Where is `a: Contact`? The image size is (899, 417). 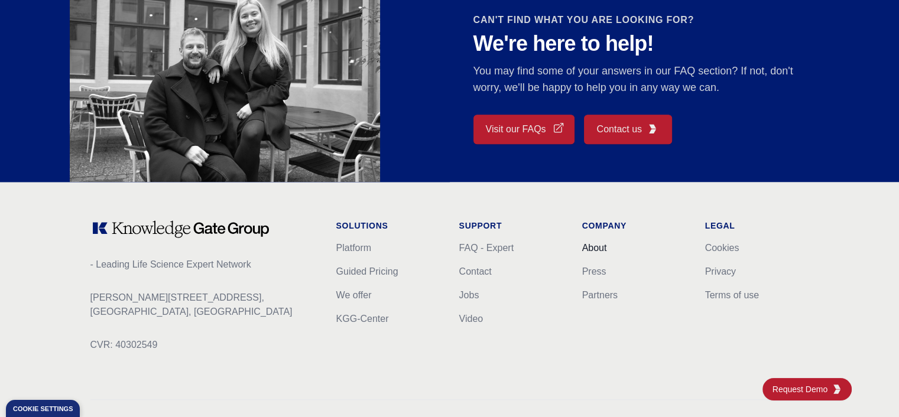 a: Contact is located at coordinates (475, 271).